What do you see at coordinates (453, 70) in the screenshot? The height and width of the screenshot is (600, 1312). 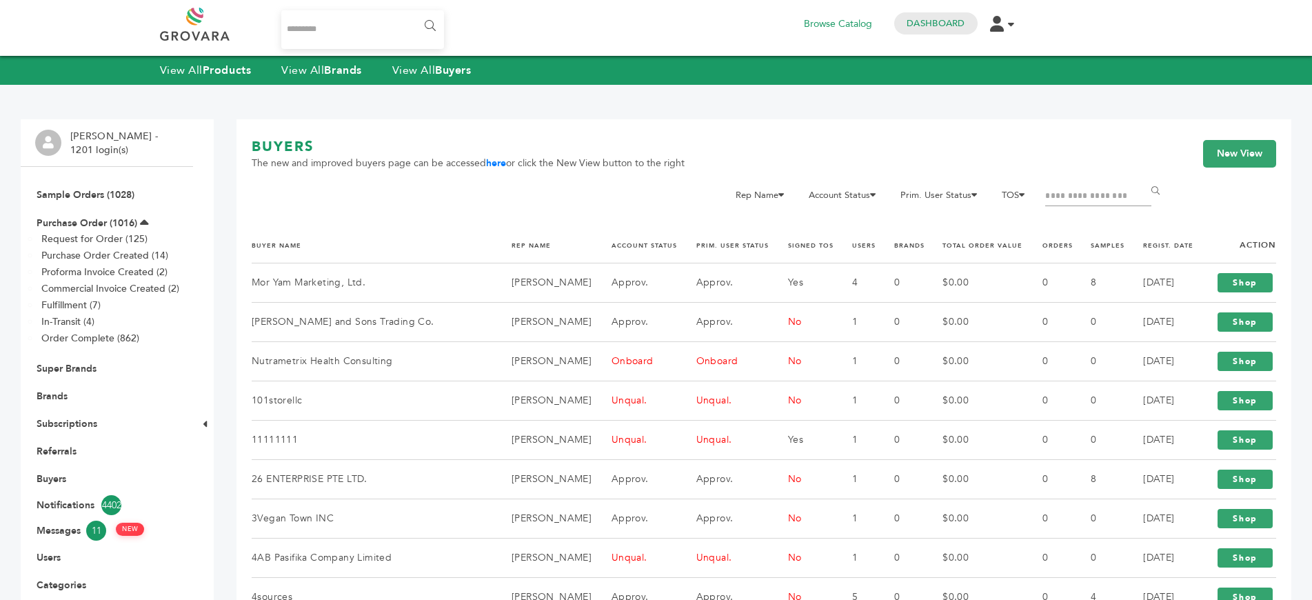 I see `strong: Buyers` at bounding box center [453, 70].